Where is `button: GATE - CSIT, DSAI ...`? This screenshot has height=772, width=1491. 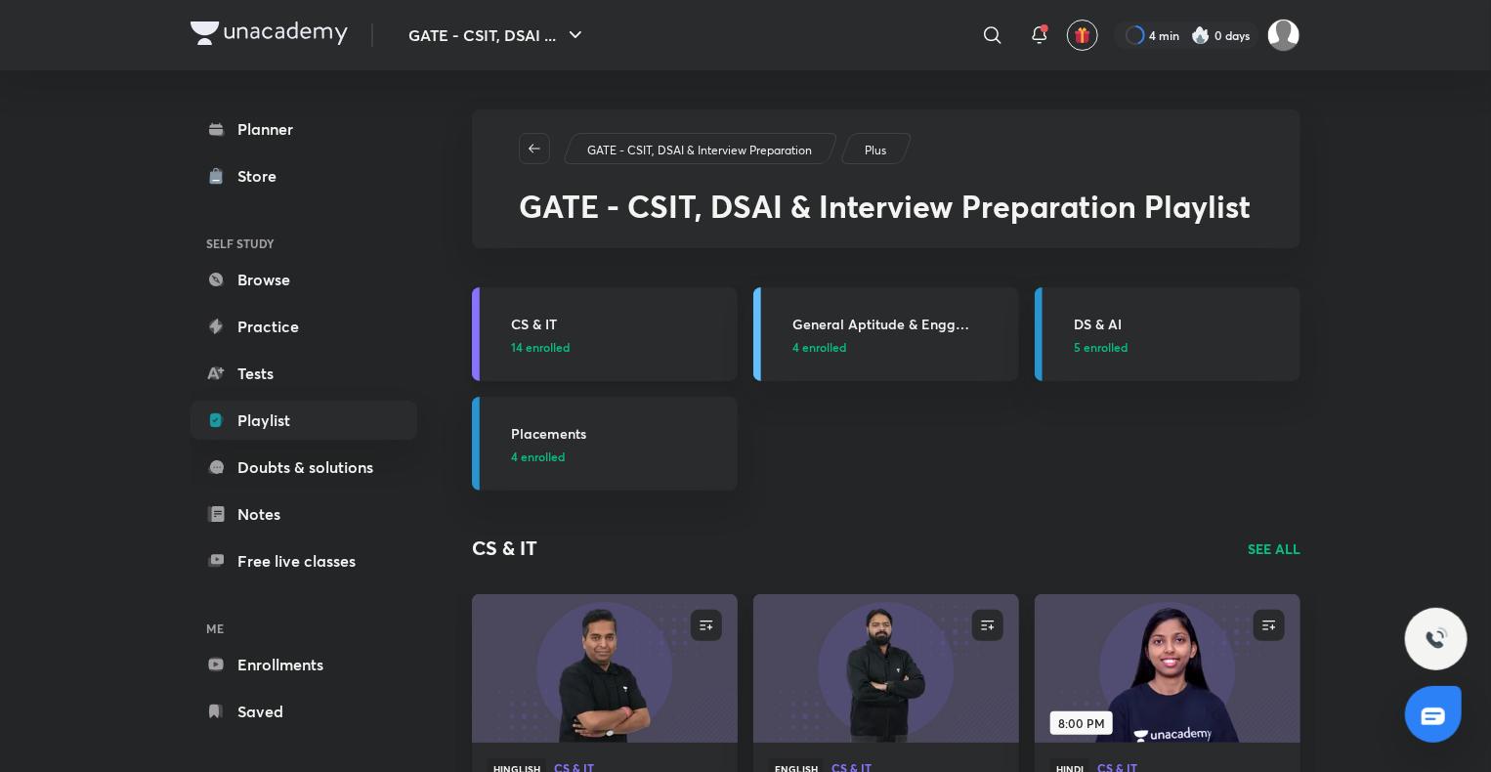 button: GATE - CSIT, DSAI ... is located at coordinates (497, 35).